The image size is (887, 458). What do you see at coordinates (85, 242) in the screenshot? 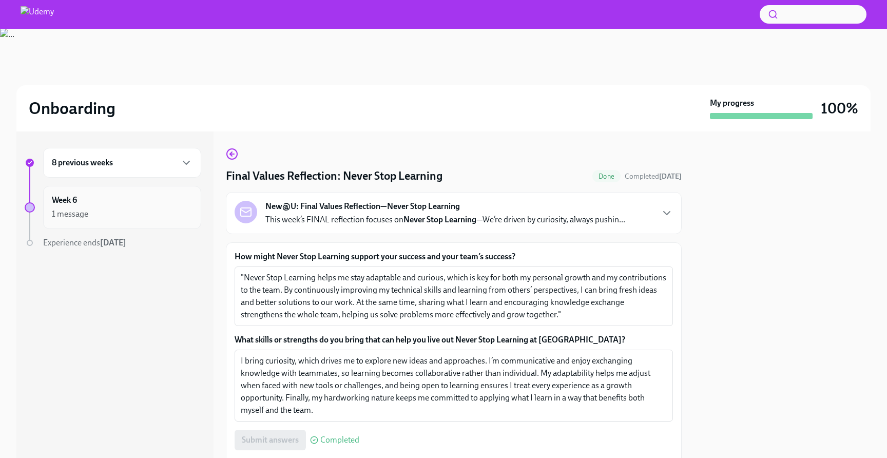
I see `span: Experience ends` at bounding box center [85, 242].